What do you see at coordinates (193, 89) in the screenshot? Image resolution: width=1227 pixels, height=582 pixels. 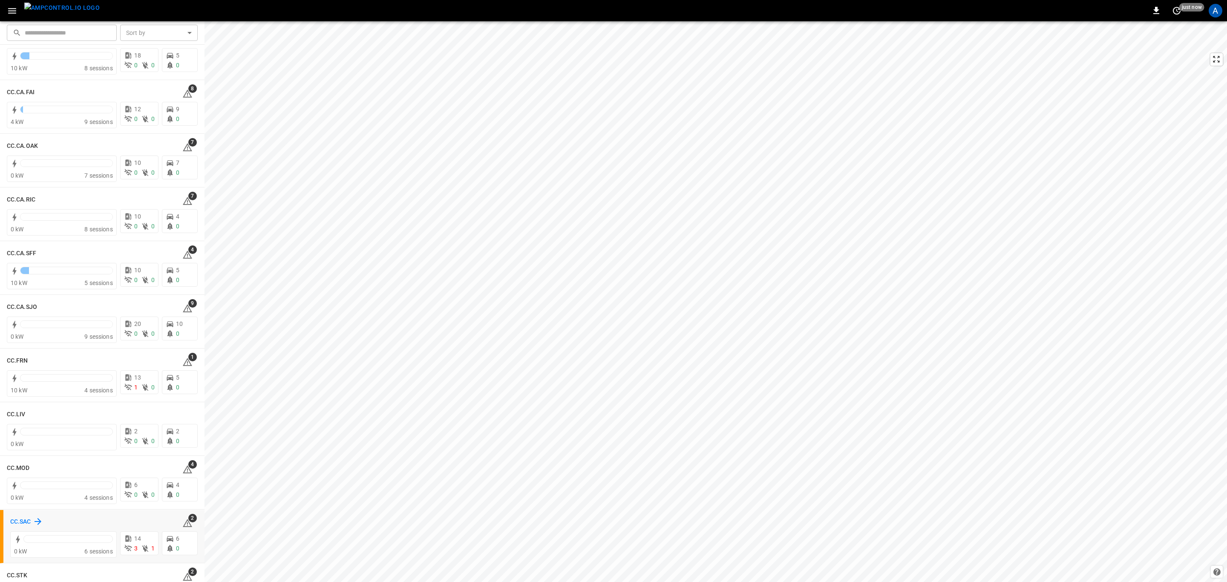 I see `span: 8` at bounding box center [193, 89].